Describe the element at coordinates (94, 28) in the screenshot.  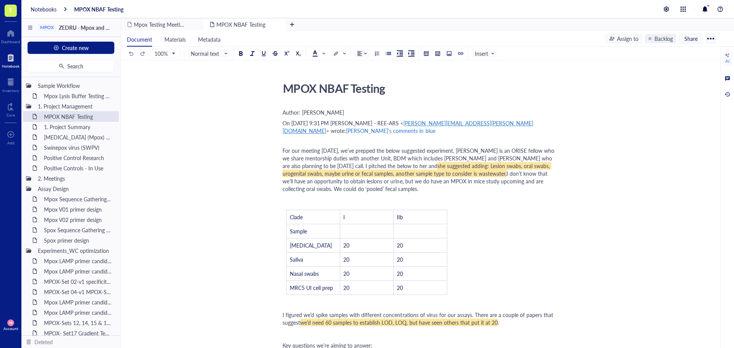
I see `span: ZEDRU - Mpox and Swinepox` at that location.